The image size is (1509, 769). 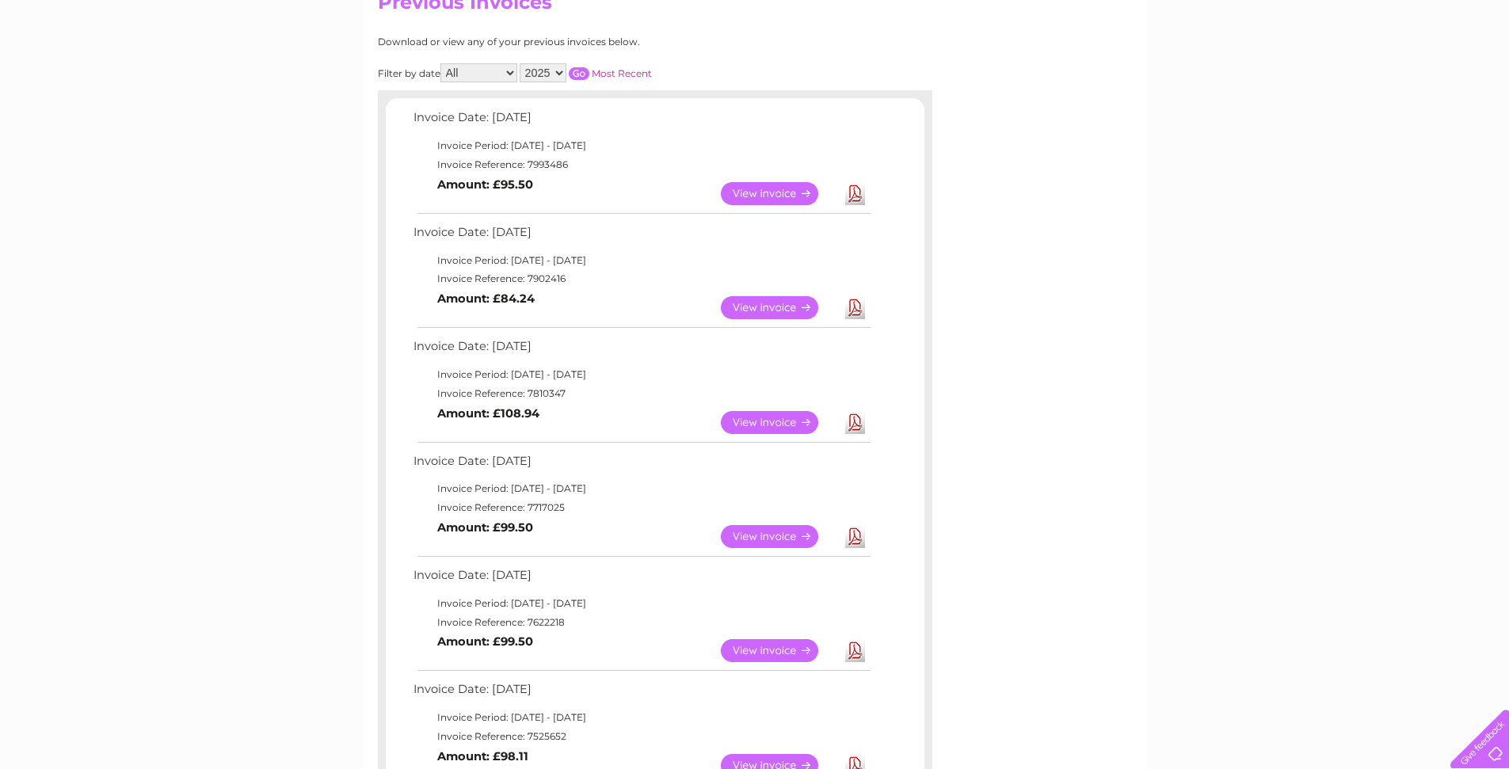 What do you see at coordinates (641, 279) in the screenshot?
I see `td: Invoice Reference: 7902416` at bounding box center [641, 279].